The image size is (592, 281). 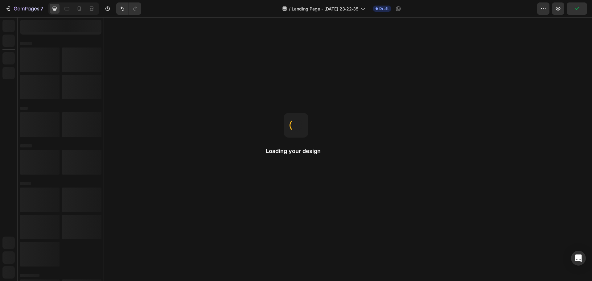 I want to click on div: Open Intercom Messenger, so click(x=579, y=258).